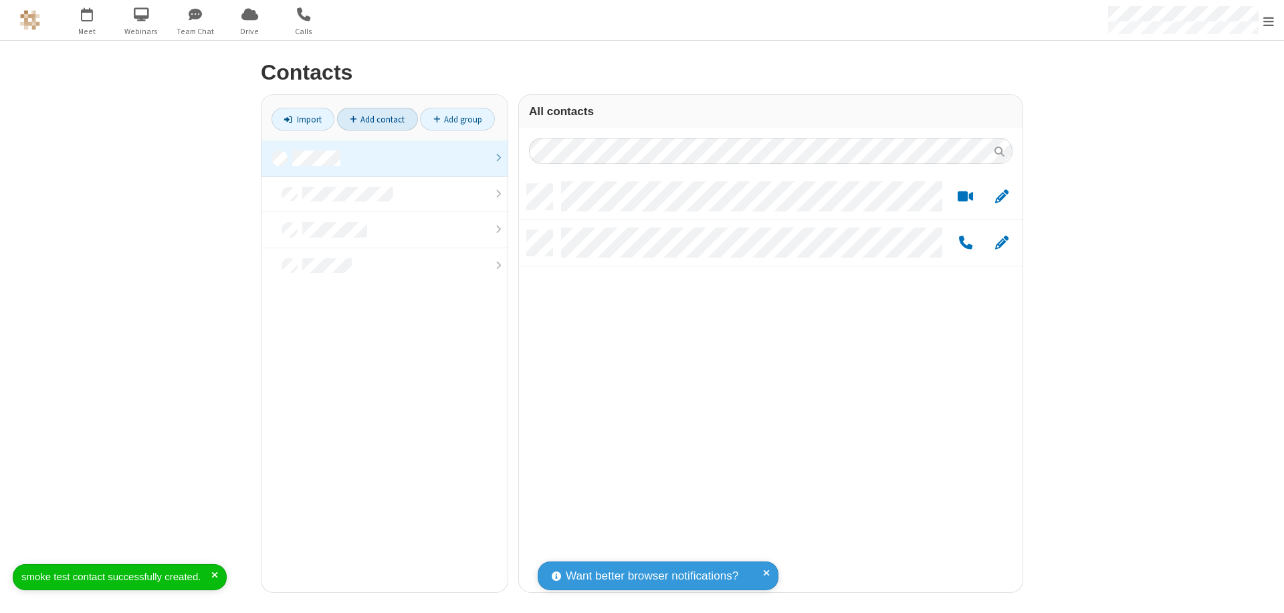  I want to click on a: Add contact, so click(377, 119).